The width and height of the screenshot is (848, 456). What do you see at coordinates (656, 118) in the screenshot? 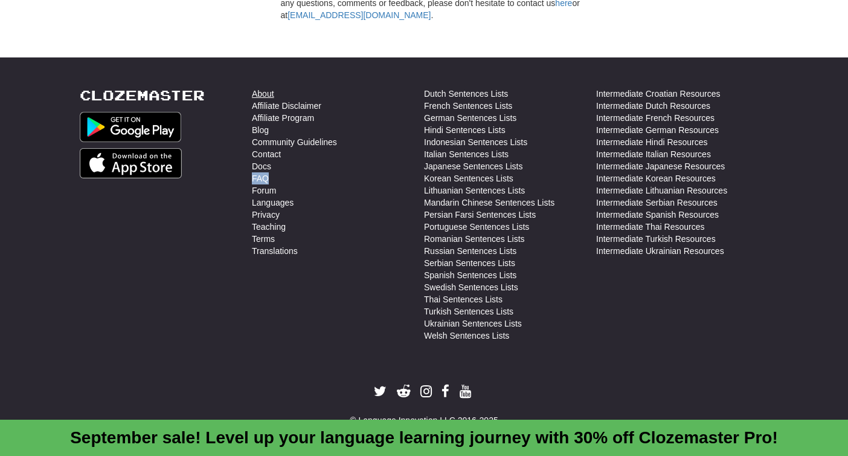
I see `a: Intermediate French Resources` at bounding box center [656, 118].